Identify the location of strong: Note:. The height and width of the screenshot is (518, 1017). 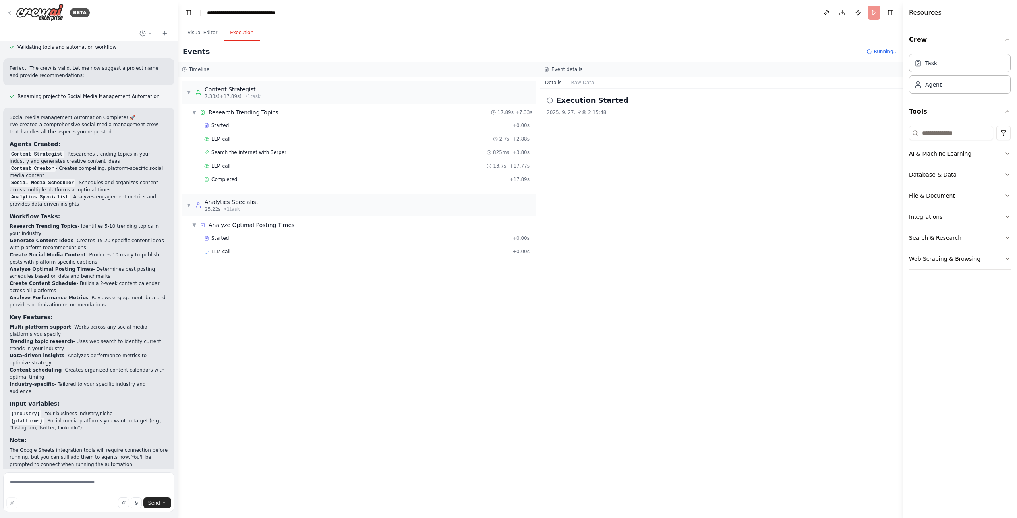
(18, 440).